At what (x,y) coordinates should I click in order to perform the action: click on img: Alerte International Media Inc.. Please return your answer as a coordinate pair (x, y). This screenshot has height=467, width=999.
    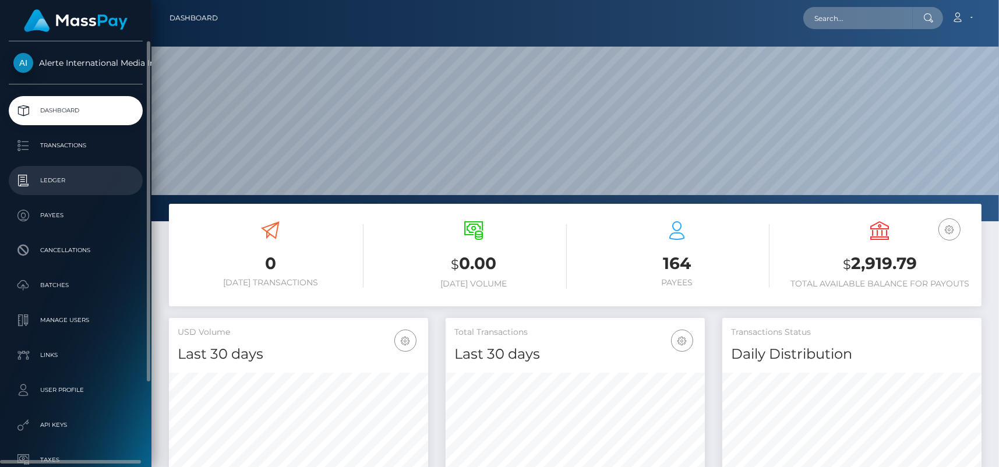
    Looking at the image, I should click on (23, 63).